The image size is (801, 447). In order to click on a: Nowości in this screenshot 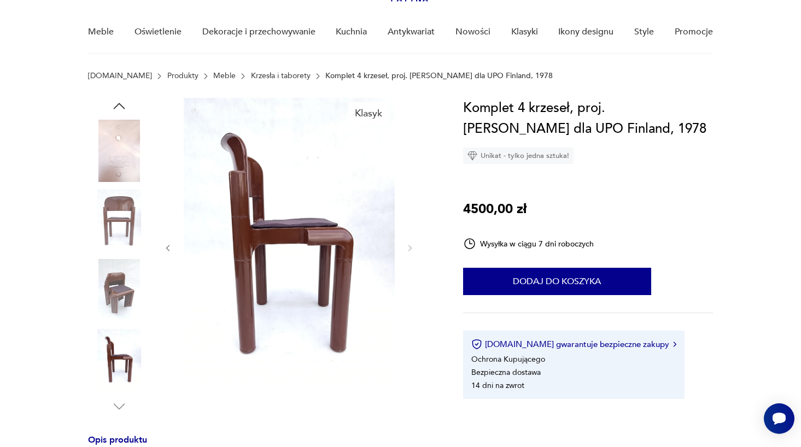, I will do `click(473, 32)`.